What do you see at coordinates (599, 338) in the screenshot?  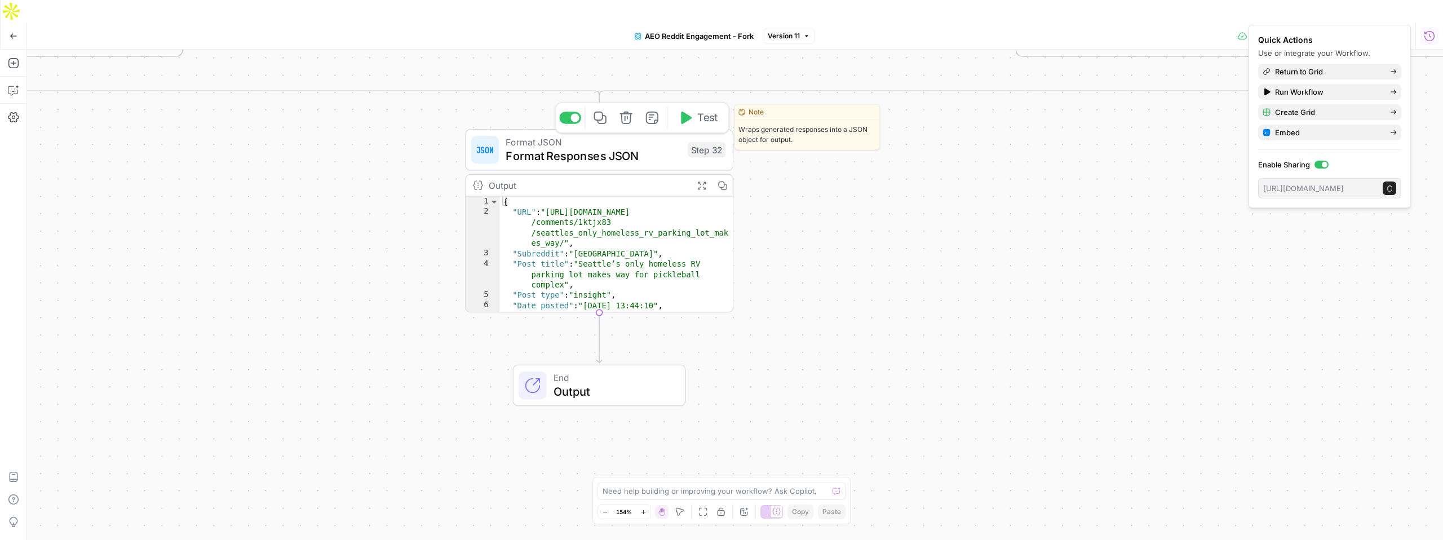 I see `g: Edge from step_32 to end` at bounding box center [599, 338].